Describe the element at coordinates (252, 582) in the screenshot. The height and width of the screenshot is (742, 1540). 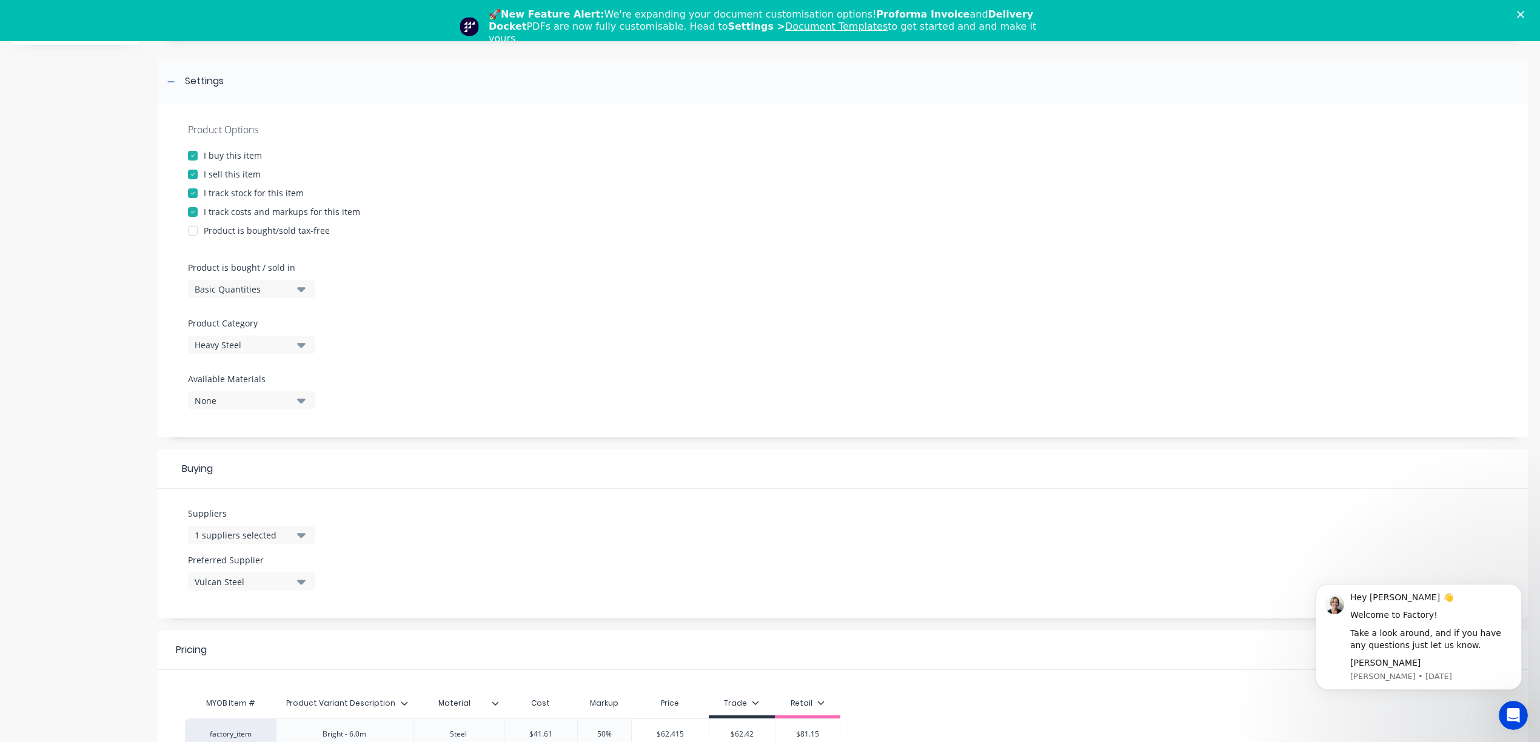
I see `button: Vulcan Steel` at that location.